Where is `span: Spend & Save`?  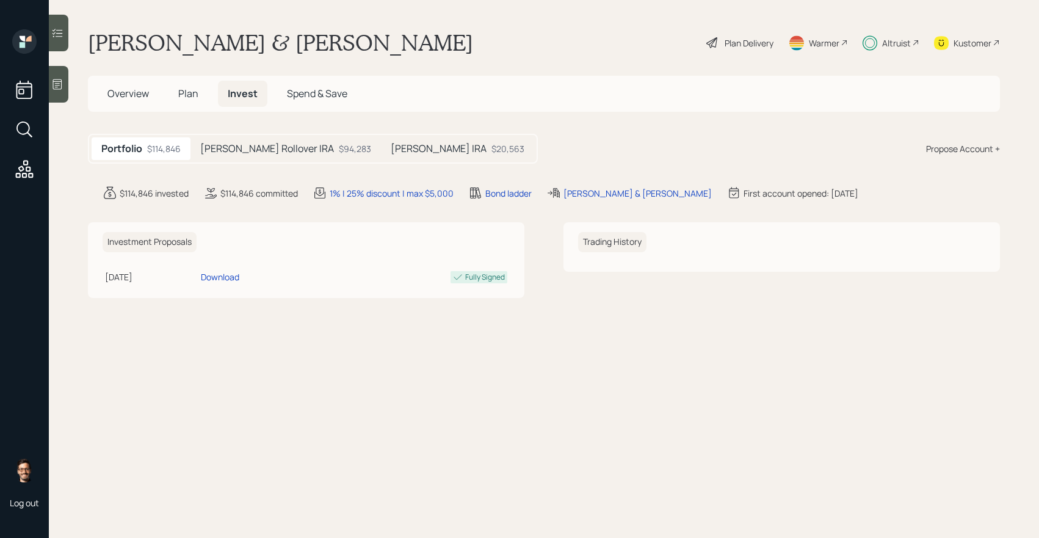 span: Spend & Save is located at coordinates (317, 93).